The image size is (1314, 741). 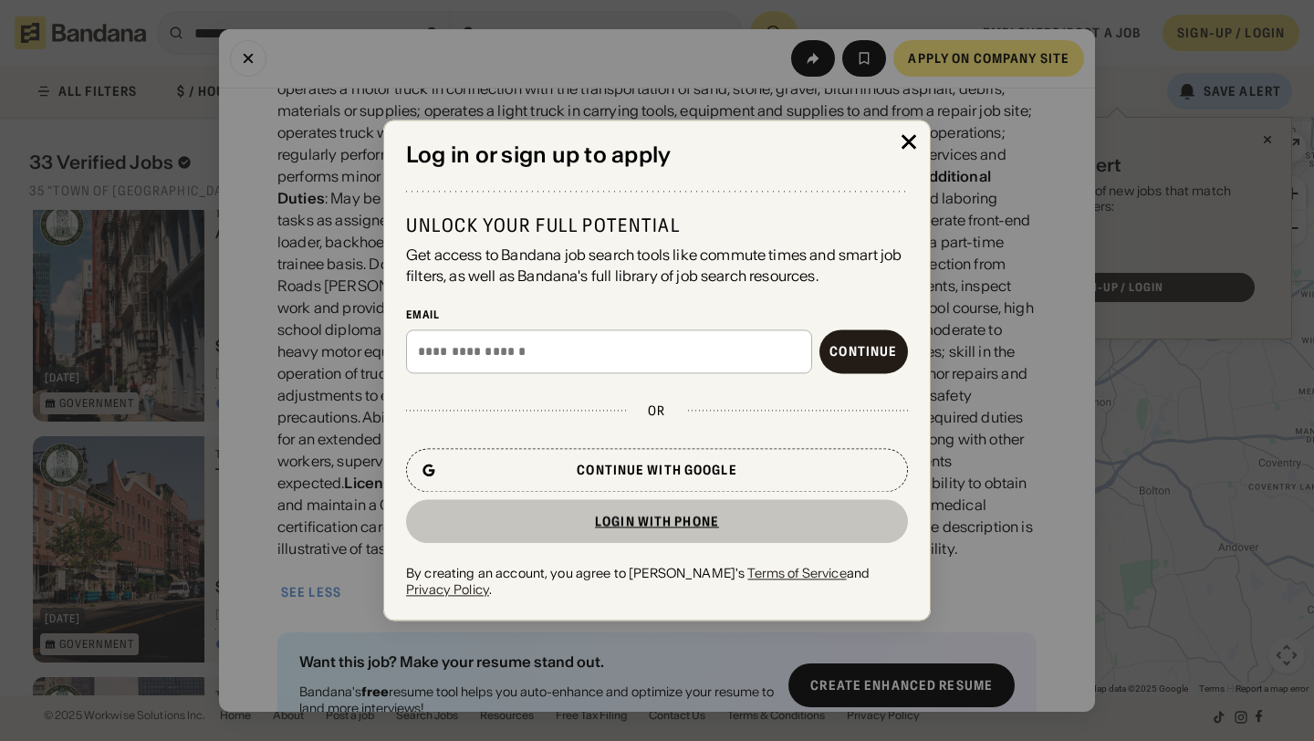 I want to click on a: Privacy Policy, so click(x=447, y=590).